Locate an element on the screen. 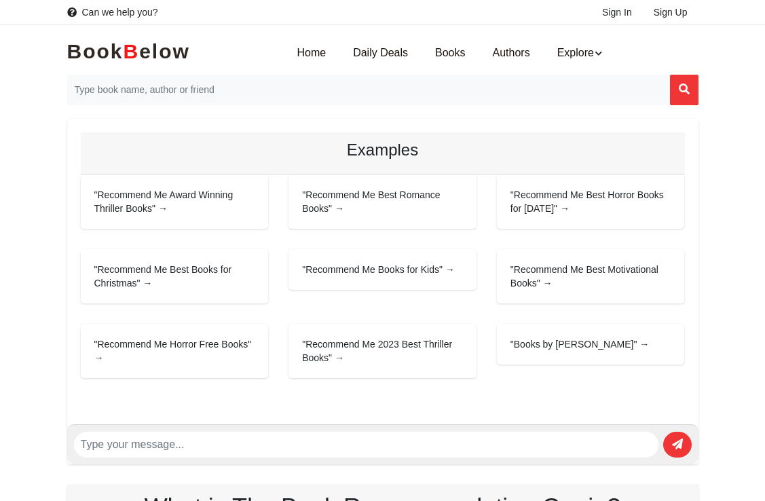 Image resolution: width=765 pixels, height=501 pixels. span: Sign In is located at coordinates (617, 12).